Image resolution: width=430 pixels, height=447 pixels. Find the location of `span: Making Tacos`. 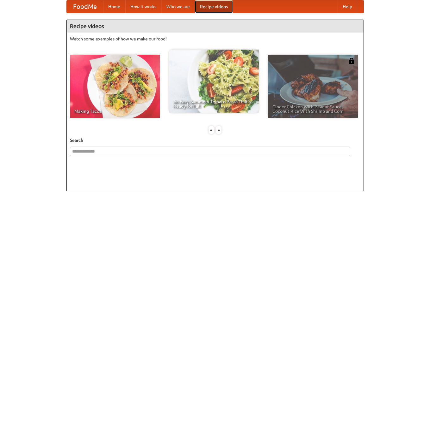

span: Making Tacos is located at coordinates (115, 111).